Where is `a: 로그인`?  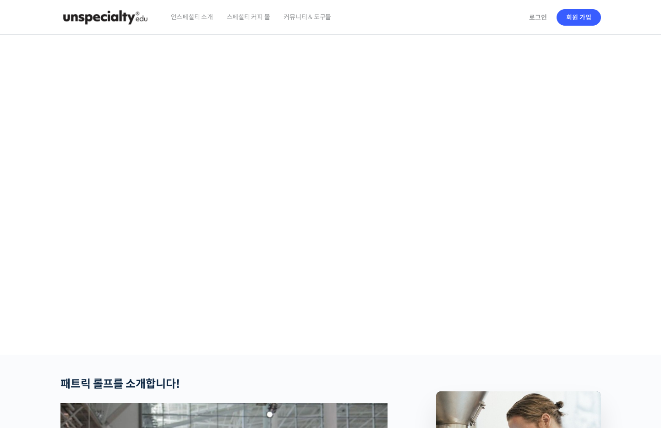 a: 로그인 is located at coordinates (538, 17).